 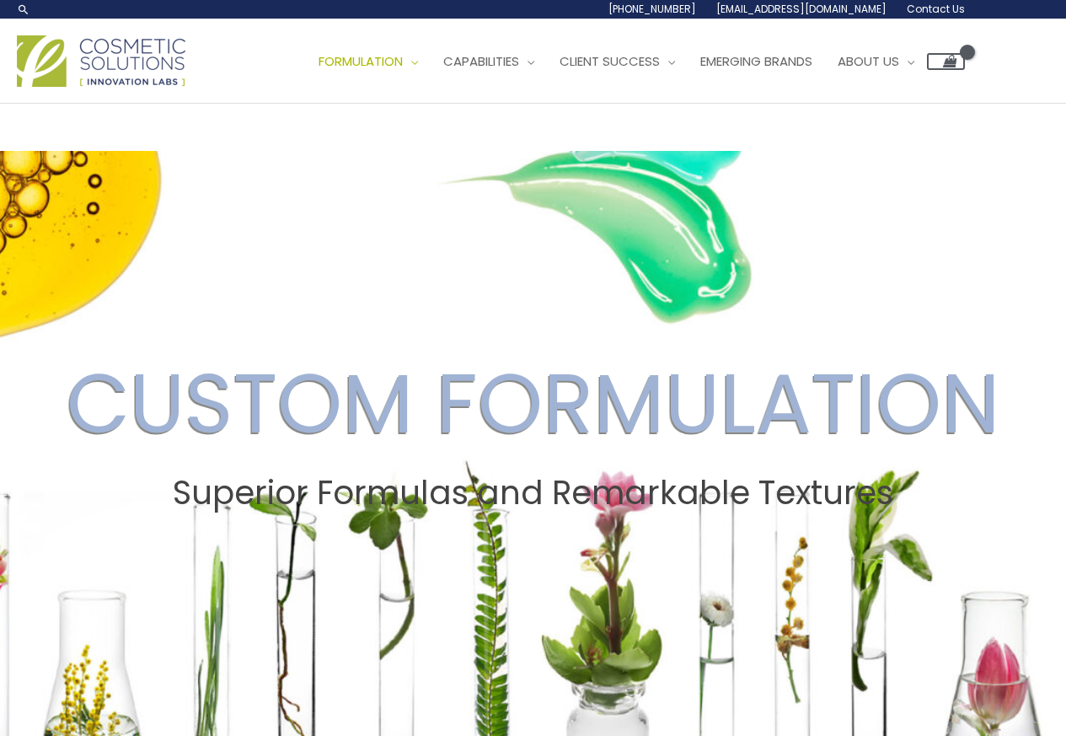 What do you see at coordinates (936, 8) in the screenshot?
I see `span: Contact Us` at bounding box center [936, 8].